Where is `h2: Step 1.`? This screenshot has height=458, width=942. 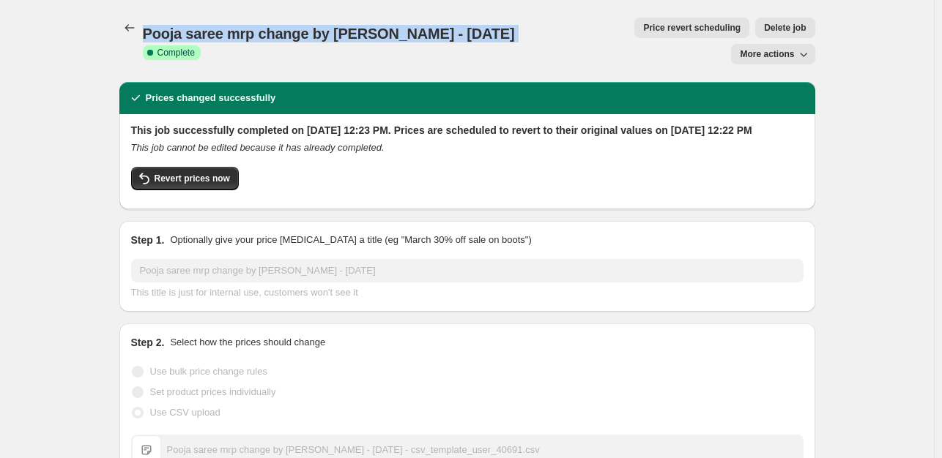 h2: Step 1. is located at coordinates (148, 240).